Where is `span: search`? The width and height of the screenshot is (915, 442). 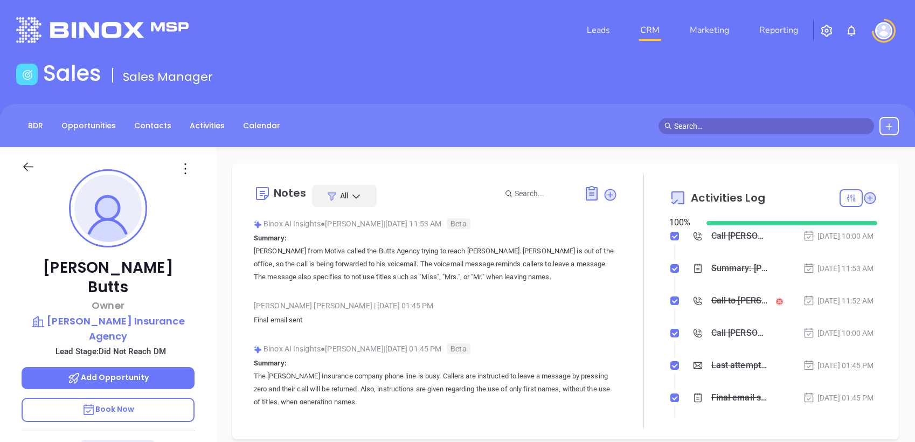 span: search is located at coordinates (668, 126).